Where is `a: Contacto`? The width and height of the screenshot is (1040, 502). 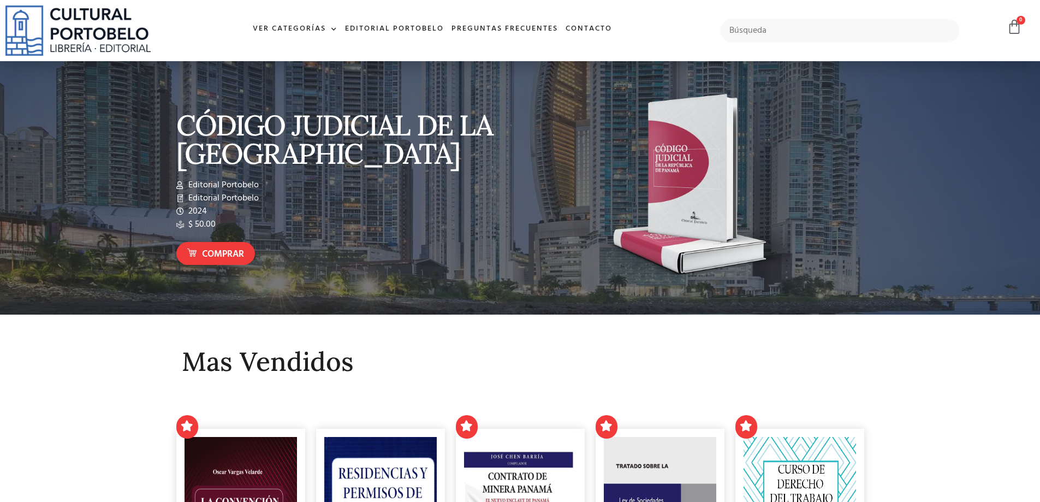
a: Contacto is located at coordinates (589, 29).